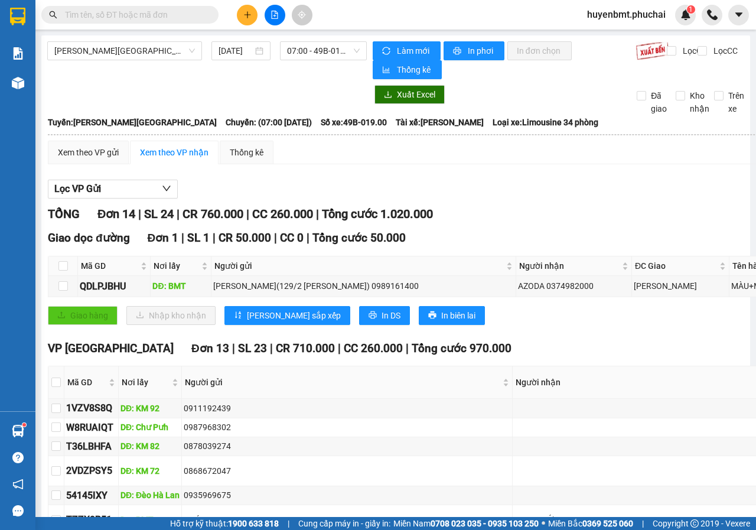 Image resolution: width=756 pixels, height=530 pixels. I want to click on span: printer, so click(458, 51).